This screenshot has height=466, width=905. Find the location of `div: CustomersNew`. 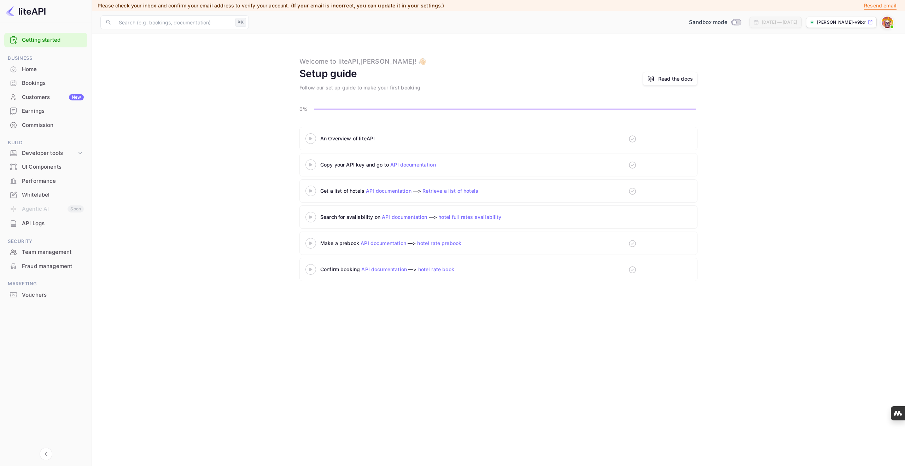

div: CustomersNew is located at coordinates (46, 97).